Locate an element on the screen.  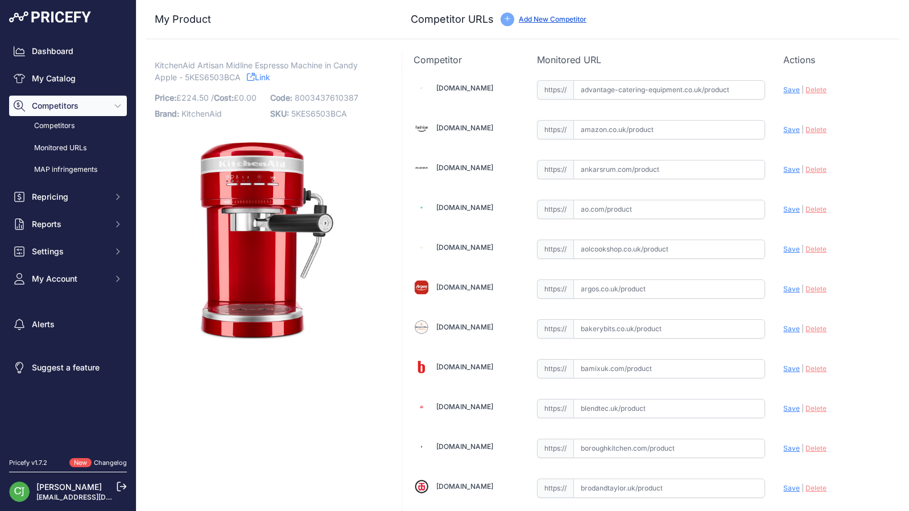
a: Add New Competitor is located at coordinates (552, 19).